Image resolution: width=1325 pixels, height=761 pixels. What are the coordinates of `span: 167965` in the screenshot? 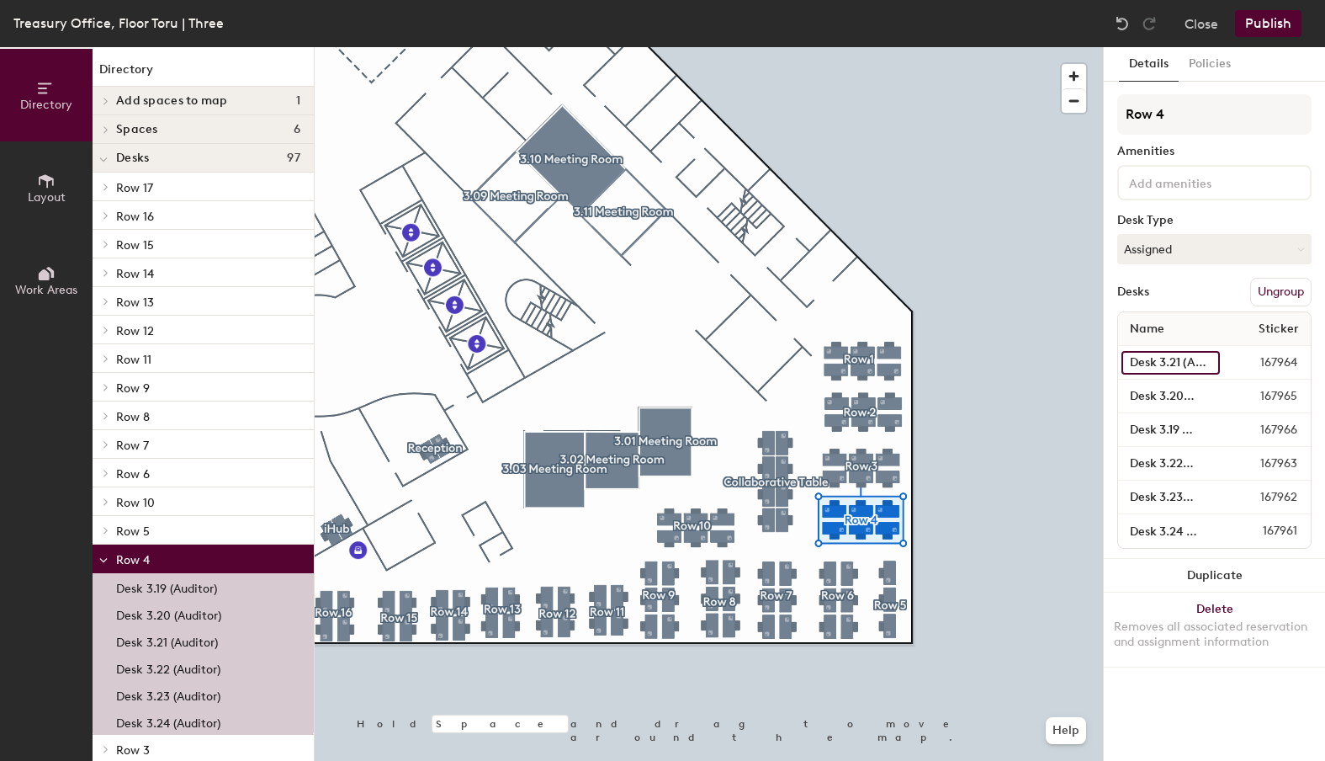 It's located at (1264, 396).